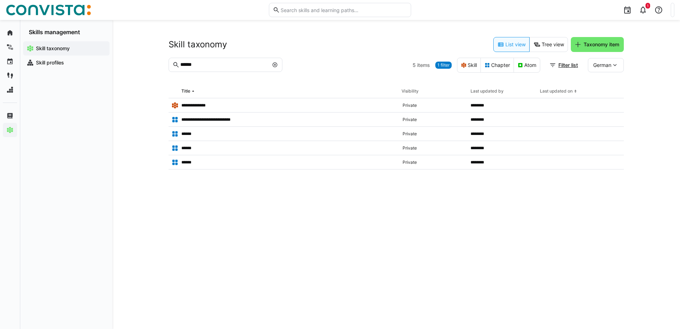  I want to click on span: Taxonomy item, so click(602, 44).